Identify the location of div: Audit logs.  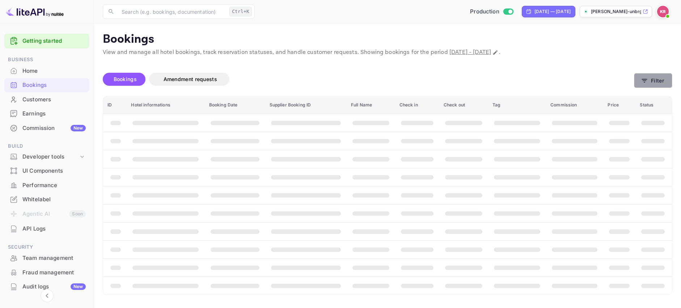
(54, 286).